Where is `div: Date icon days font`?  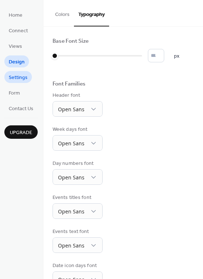 div: Date icon days font is located at coordinates (77, 266).